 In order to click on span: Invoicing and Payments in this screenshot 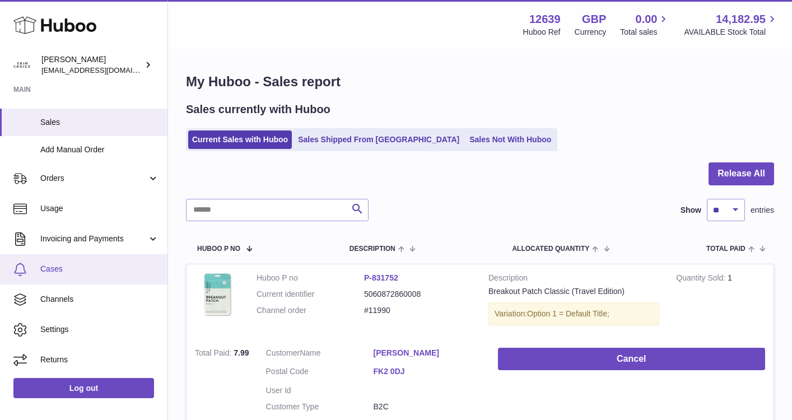, I will do `click(94, 239)`.